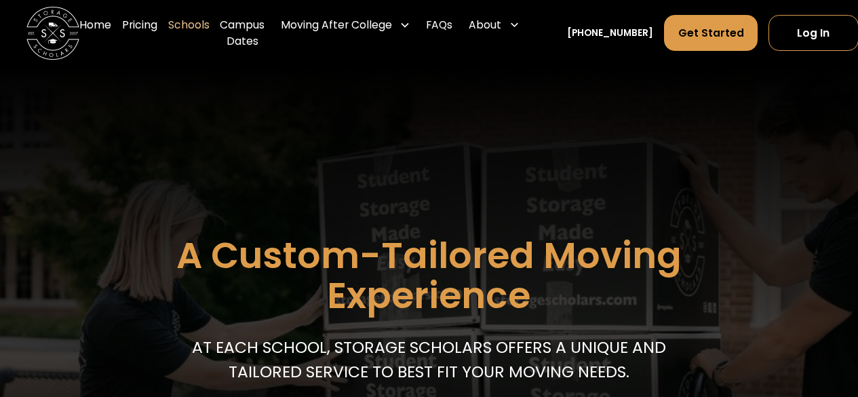  What do you see at coordinates (439, 33) in the screenshot?
I see `a: FAQs` at bounding box center [439, 33].